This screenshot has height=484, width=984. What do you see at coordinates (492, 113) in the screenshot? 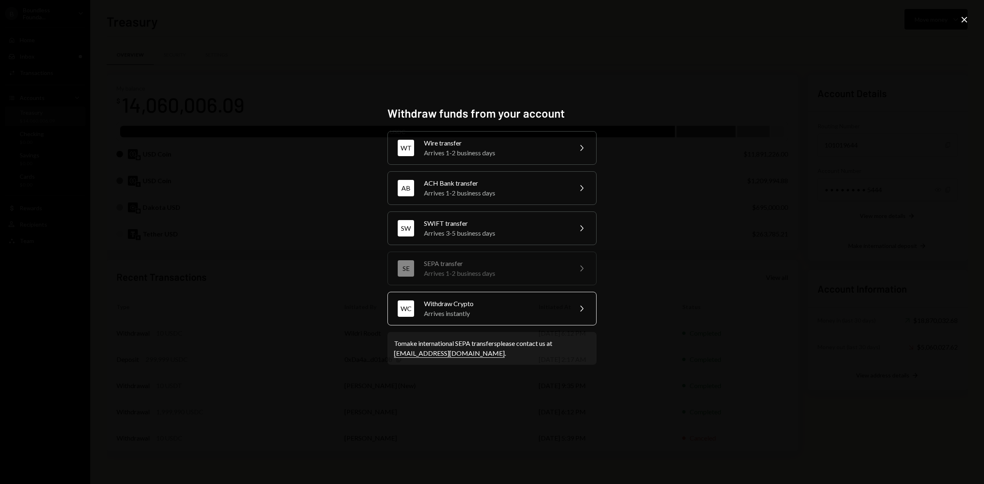
I see `h2: Withdraw funds from your account` at bounding box center [492, 113].